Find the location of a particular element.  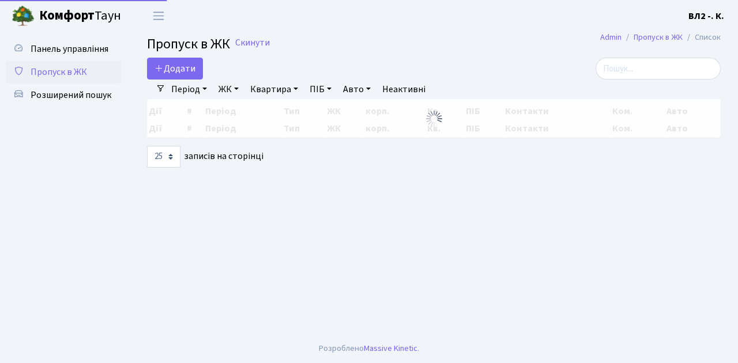

a: Неактивні is located at coordinates (403, 89).